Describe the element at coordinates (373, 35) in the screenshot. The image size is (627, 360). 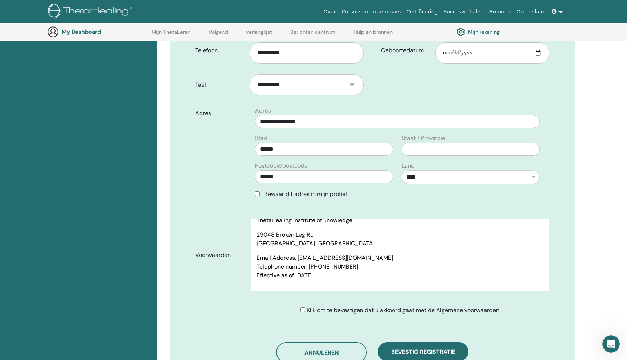
I see `a: Hulp en bronnen` at that location.